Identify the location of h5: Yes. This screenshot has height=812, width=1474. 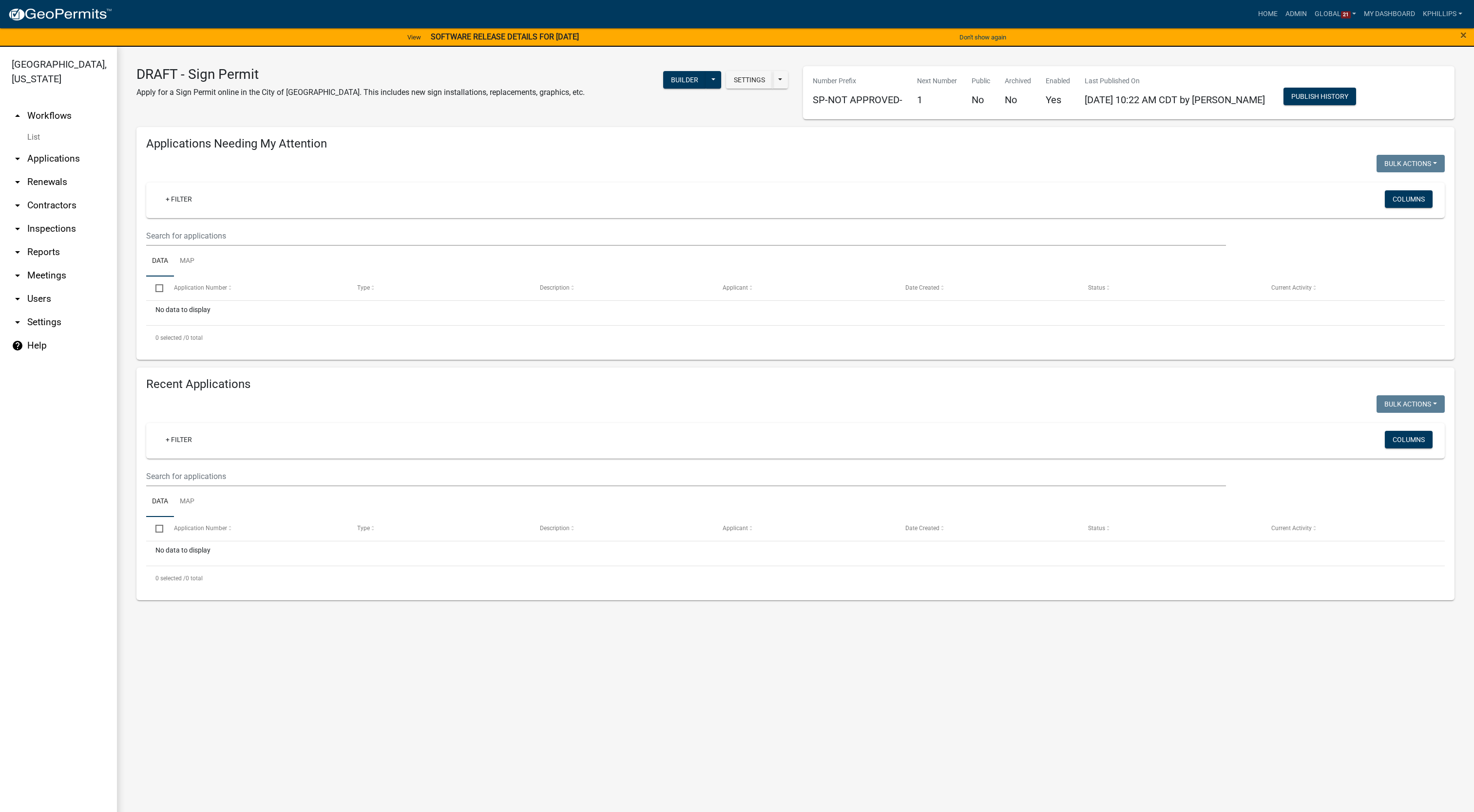
(1058, 100).